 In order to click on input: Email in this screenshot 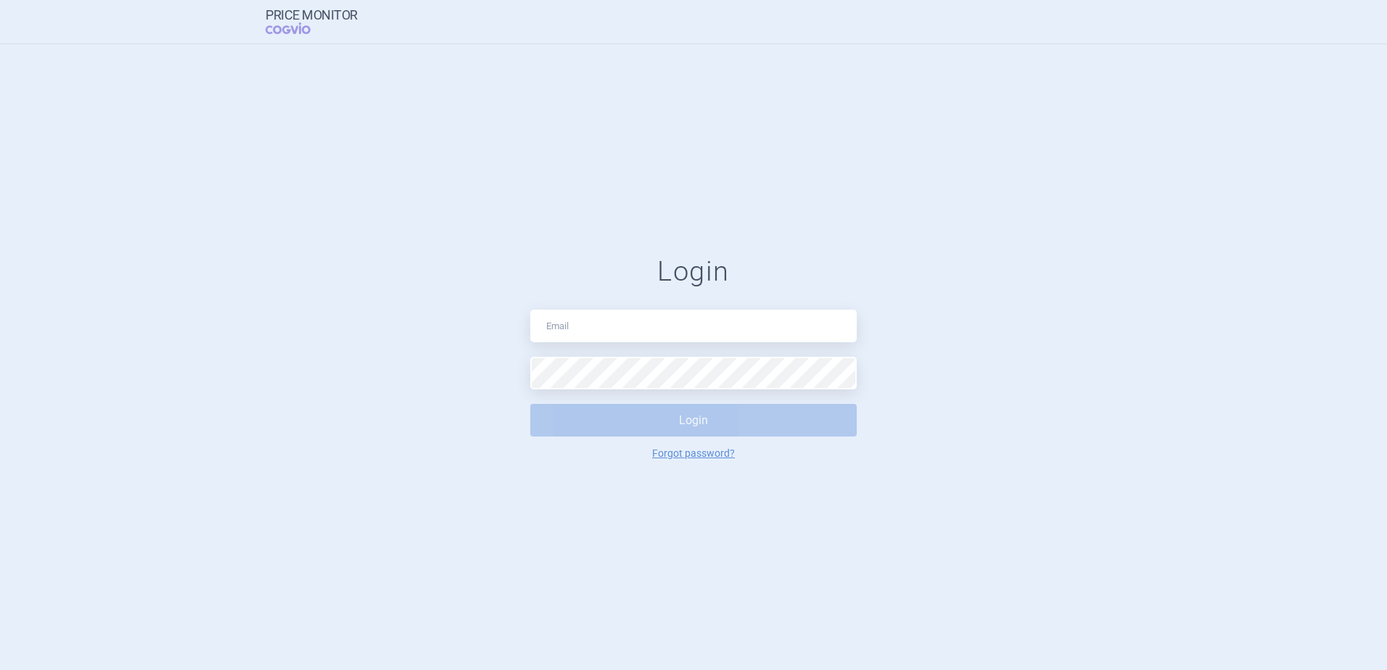, I will do `click(693, 326)`.